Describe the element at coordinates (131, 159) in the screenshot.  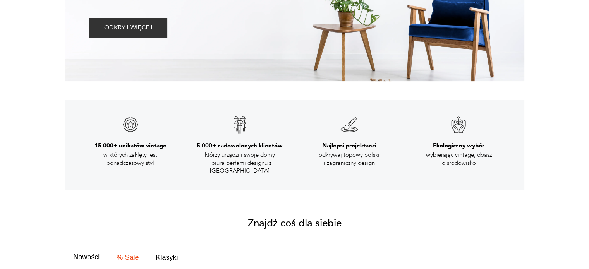
I see `p: w których zaklęty jest ponadczasowy styl` at that location.